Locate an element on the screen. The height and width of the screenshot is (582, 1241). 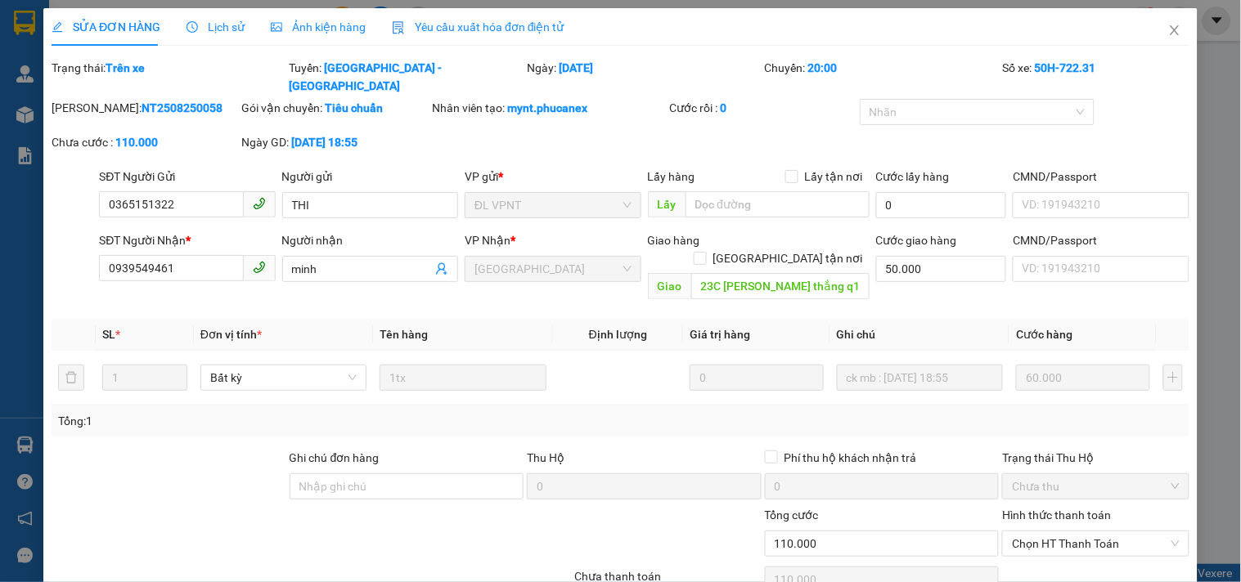
b: Phúc An Express is located at coordinates (52, 158).